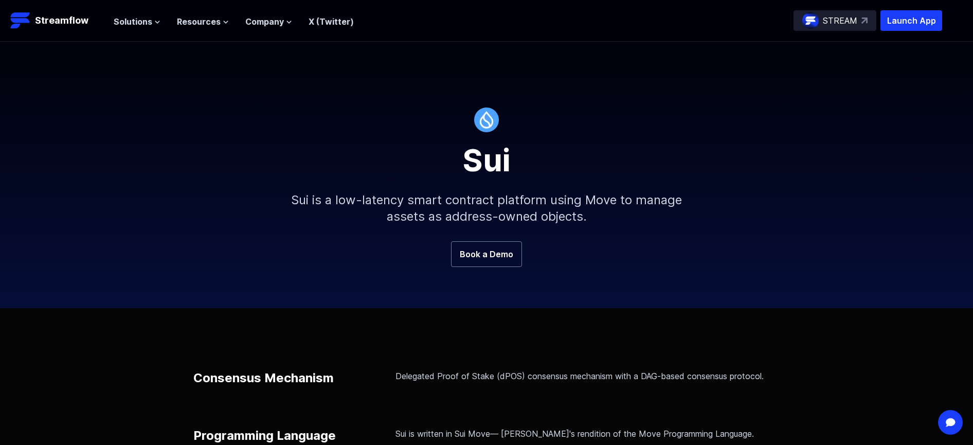 This screenshot has height=445, width=973. Describe the element at coordinates (810, 21) in the screenshot. I see `img: streamflow-logo-circle.png` at that location.